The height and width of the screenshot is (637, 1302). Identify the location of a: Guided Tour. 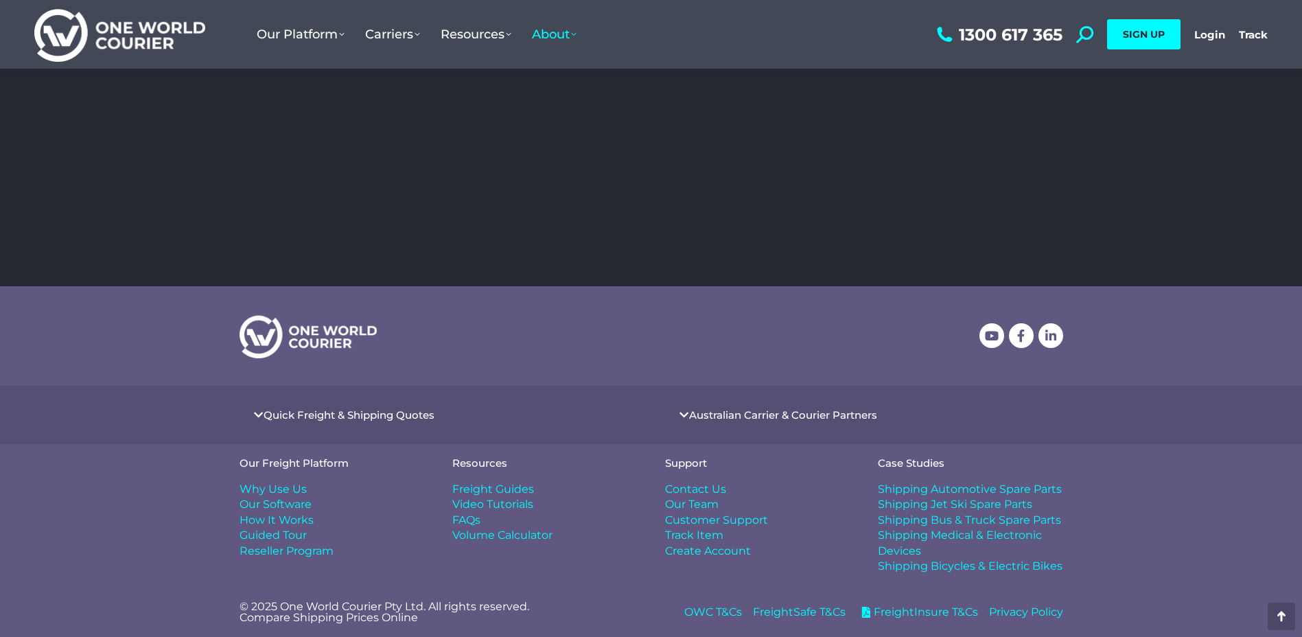
(332, 536).